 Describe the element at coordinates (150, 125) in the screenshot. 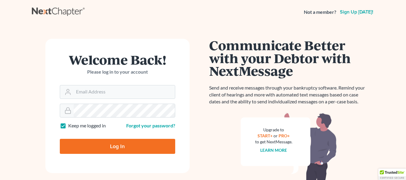

I see `a: Forgot your password?` at that location.